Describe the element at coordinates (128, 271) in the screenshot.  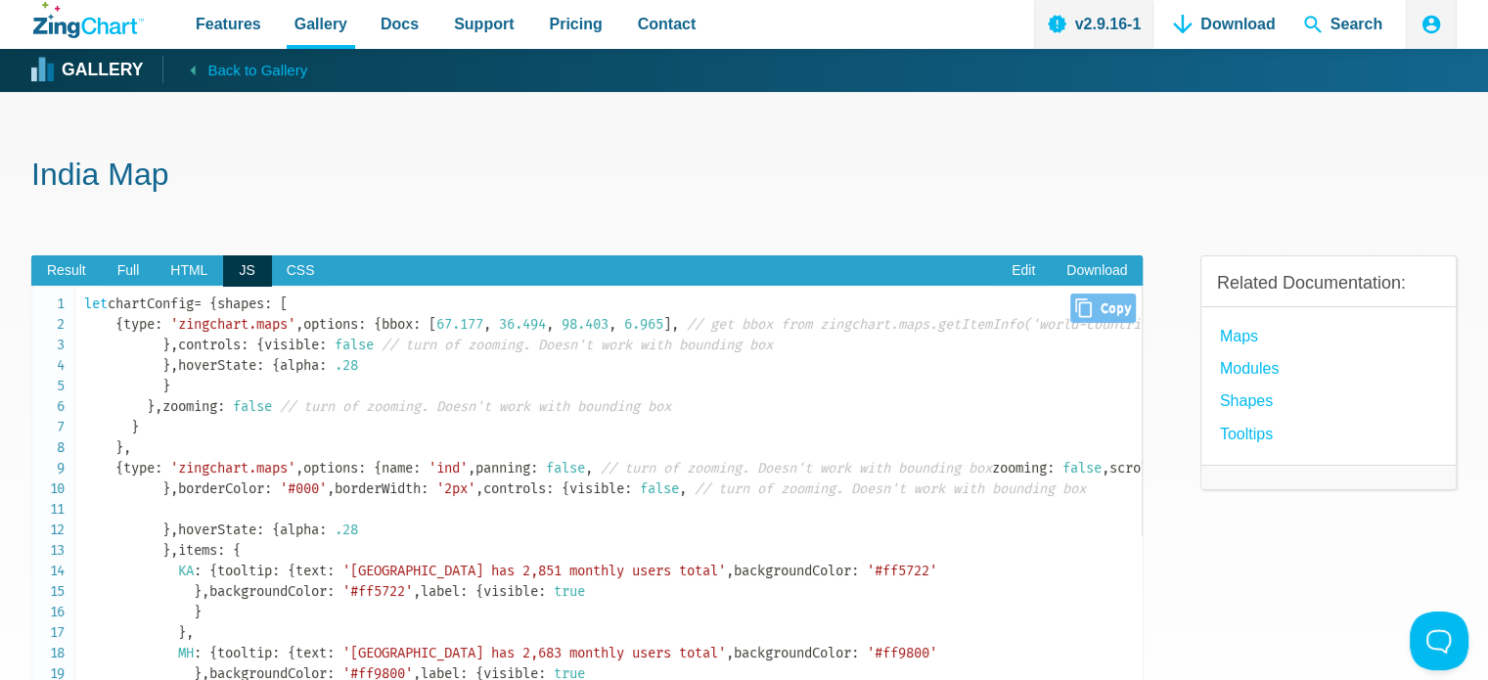
I see `span: Full` at that location.